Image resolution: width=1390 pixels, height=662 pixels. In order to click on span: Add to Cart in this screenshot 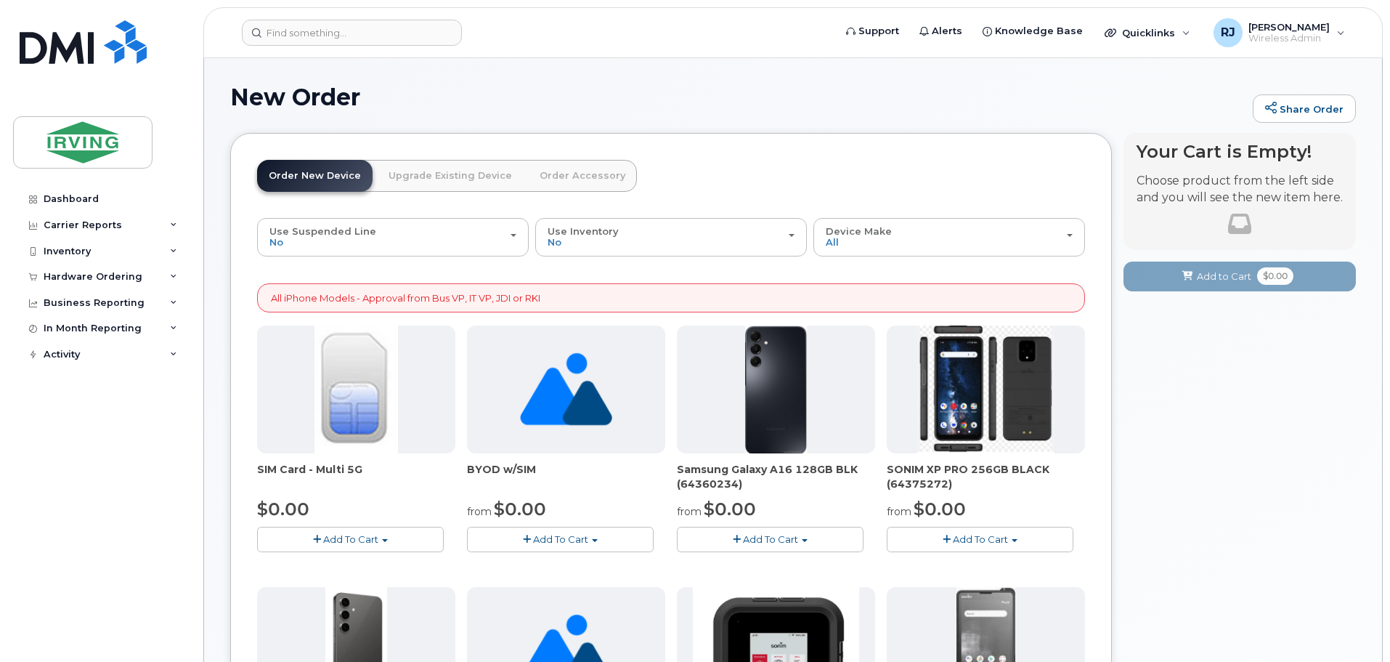, I will do `click(1224, 276)`.